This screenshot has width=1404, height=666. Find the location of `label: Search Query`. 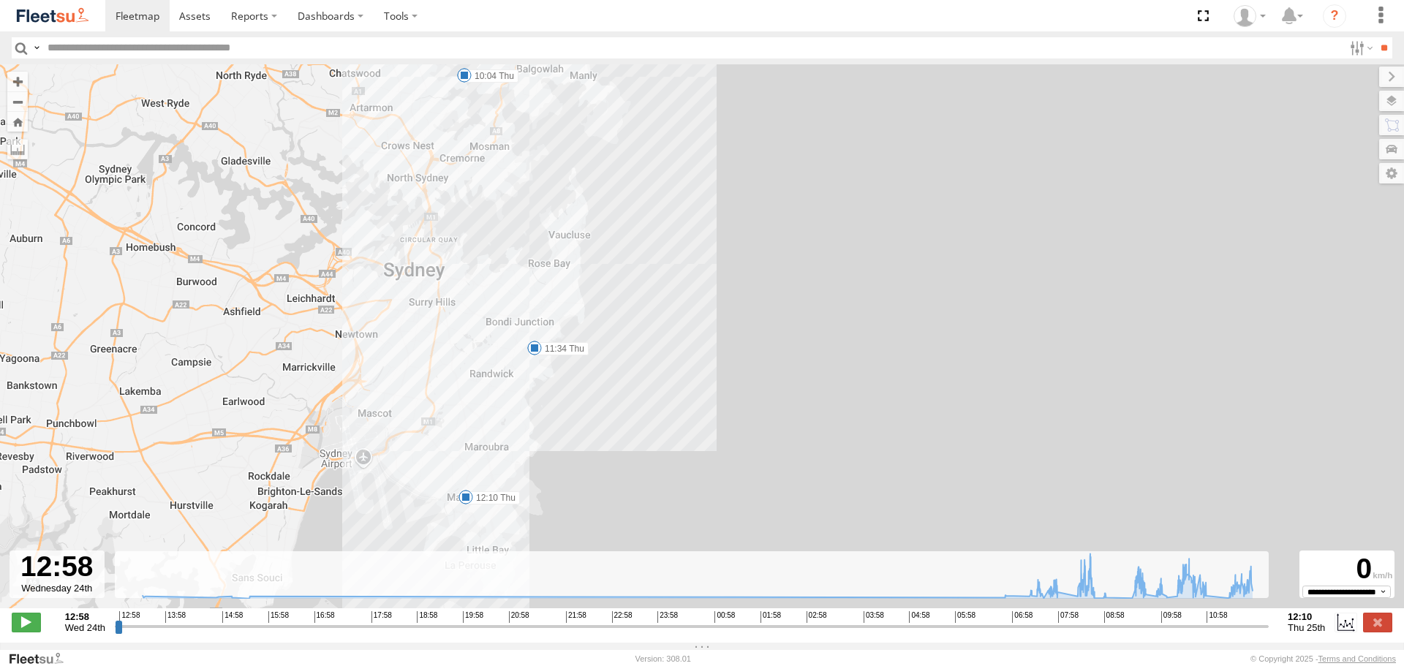

label: Search Query is located at coordinates (37, 48).